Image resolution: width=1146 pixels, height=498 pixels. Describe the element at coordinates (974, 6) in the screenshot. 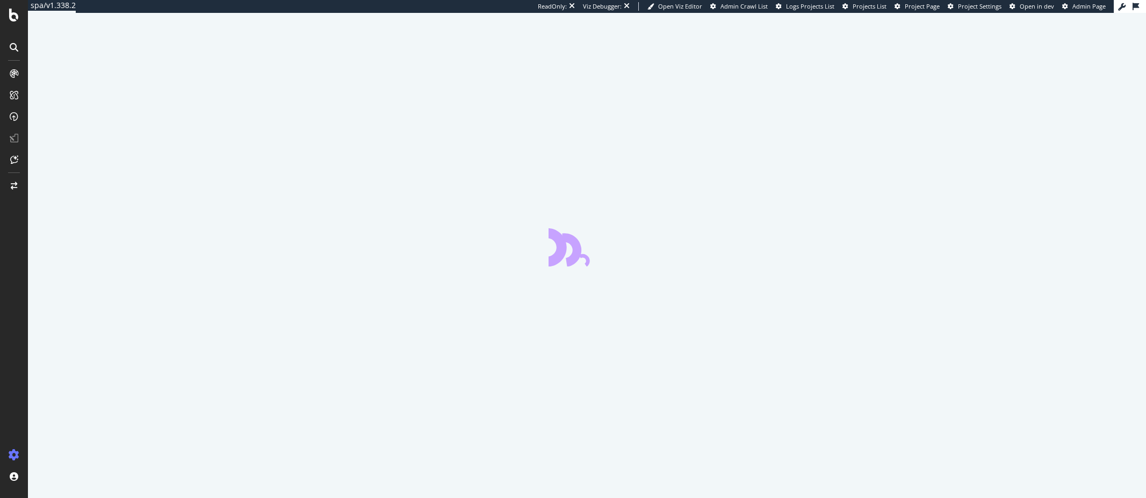

I see `a: Project Settings` at that location.